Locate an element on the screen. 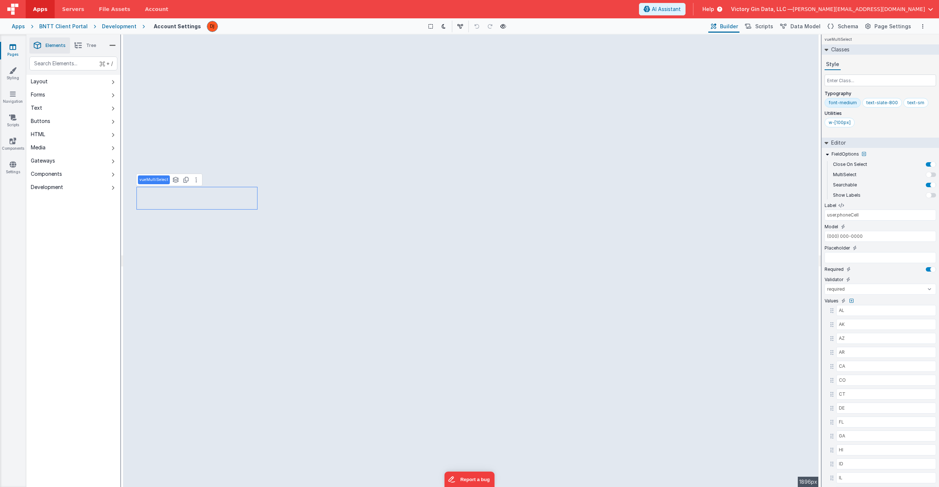 This screenshot has width=939, height=487. span: Tree is located at coordinates (91, 45).